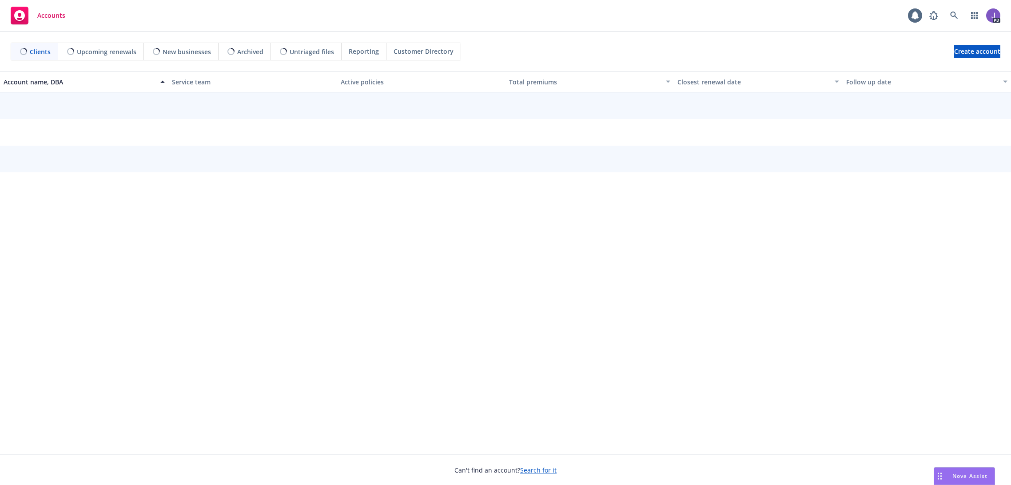 This screenshot has width=1011, height=485. Describe the element at coordinates (590, 82) in the screenshot. I see `button: Total premiums` at that location.